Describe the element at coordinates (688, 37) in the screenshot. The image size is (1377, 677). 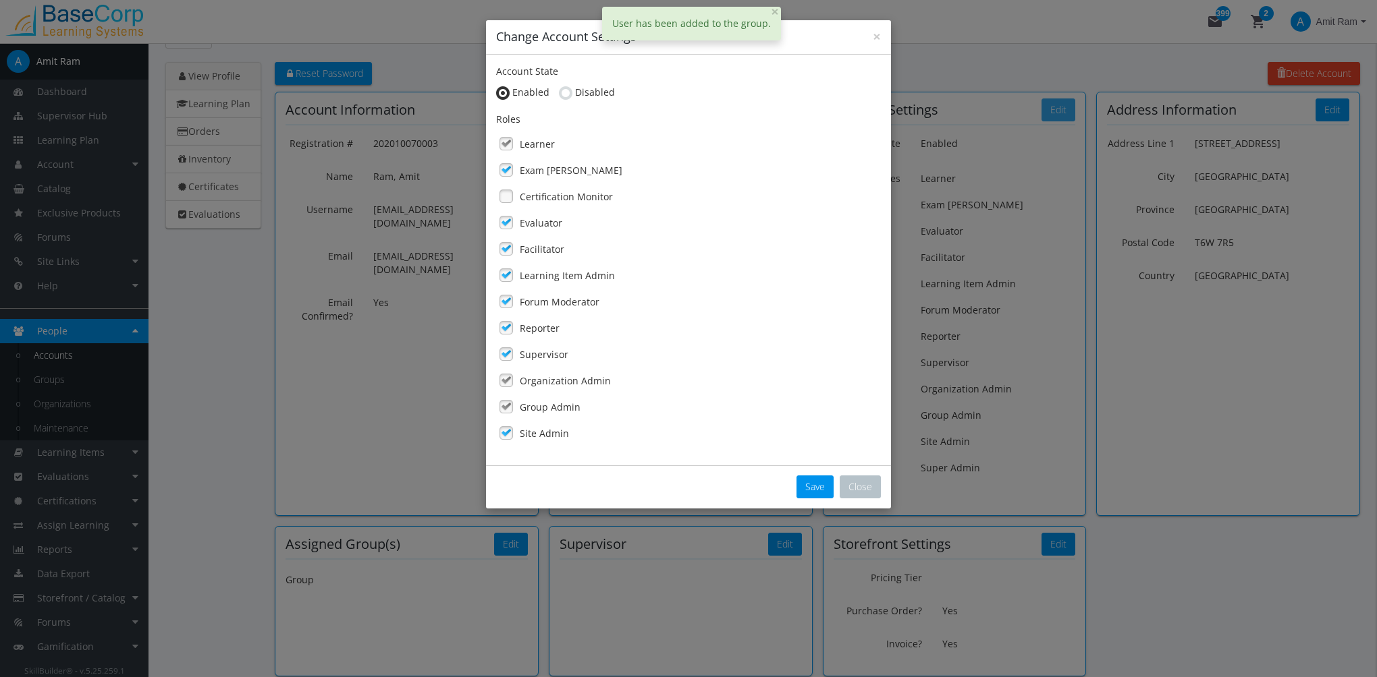
I see `h4: Change Account Settings` at that location.